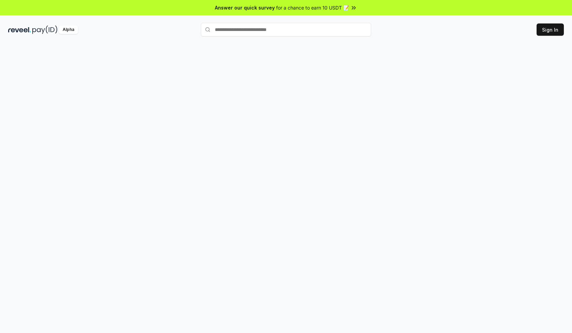 Image resolution: width=572 pixels, height=333 pixels. I want to click on img: reveel_dark, so click(19, 30).